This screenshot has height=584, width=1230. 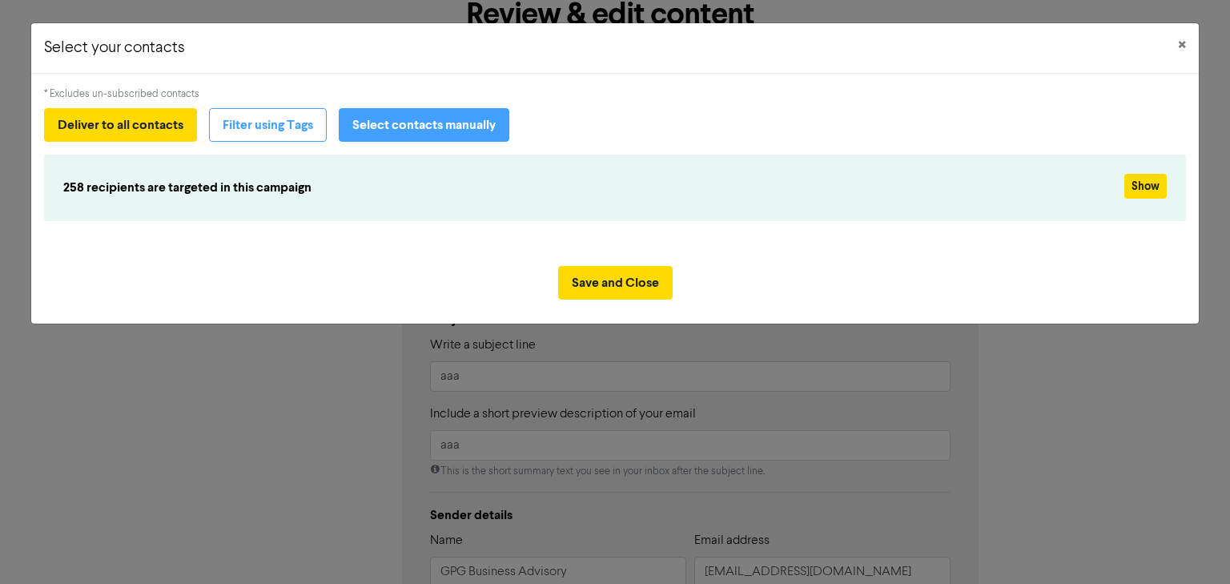 What do you see at coordinates (1145, 186) in the screenshot?
I see `button: Show` at bounding box center [1145, 186].